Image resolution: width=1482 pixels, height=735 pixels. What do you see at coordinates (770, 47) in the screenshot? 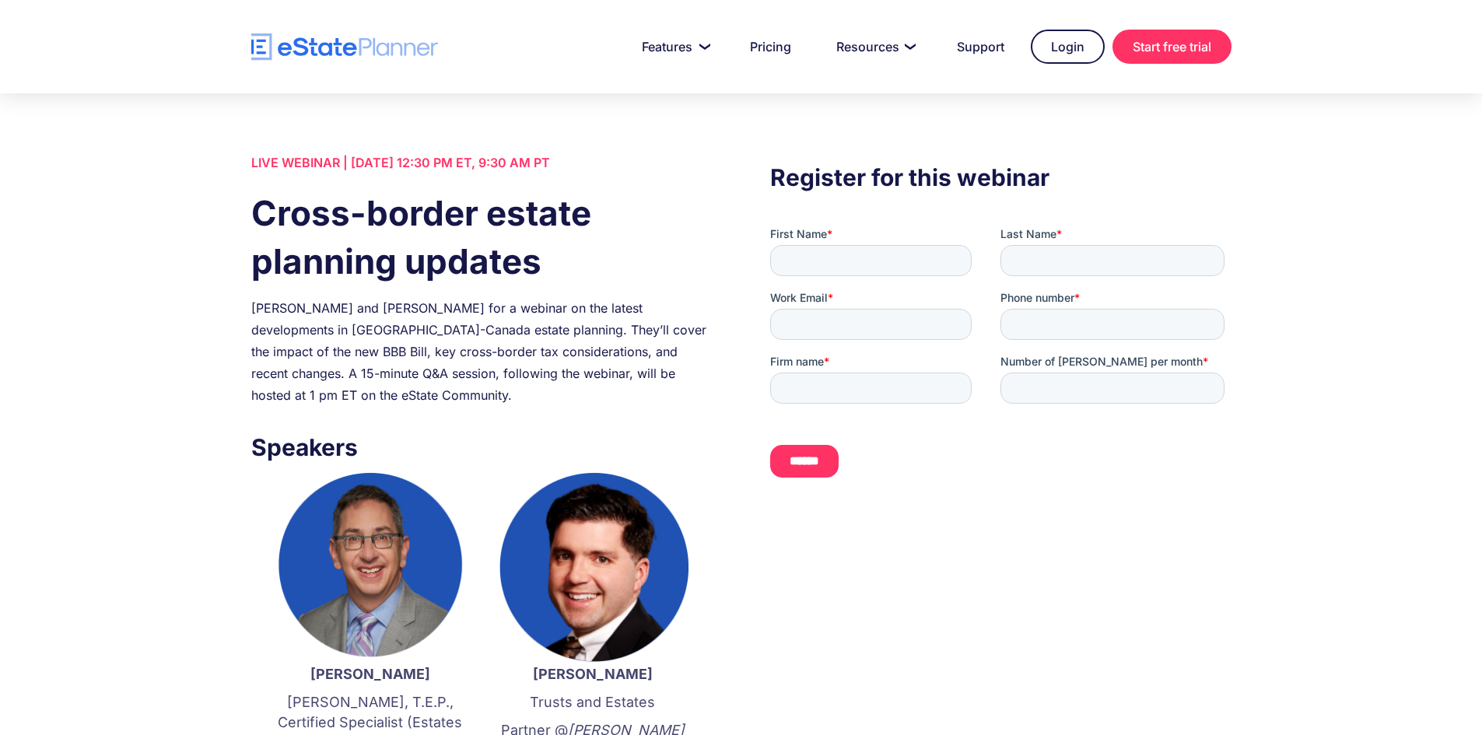
I see `a: Pricing` at bounding box center [770, 47].